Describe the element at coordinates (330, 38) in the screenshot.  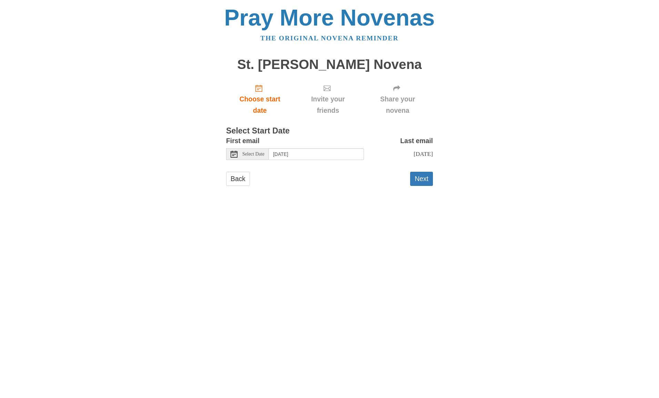
I see `a: The original novena reminder` at that location.